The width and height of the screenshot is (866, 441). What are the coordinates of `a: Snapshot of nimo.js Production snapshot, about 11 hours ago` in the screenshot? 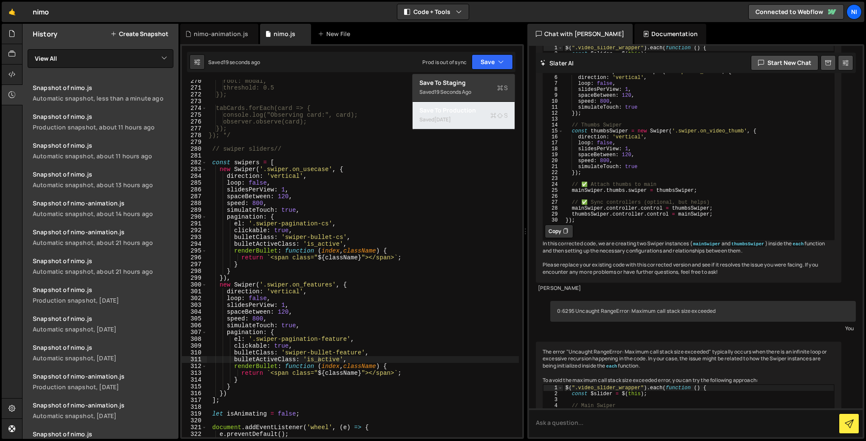 It's located at (103, 122).